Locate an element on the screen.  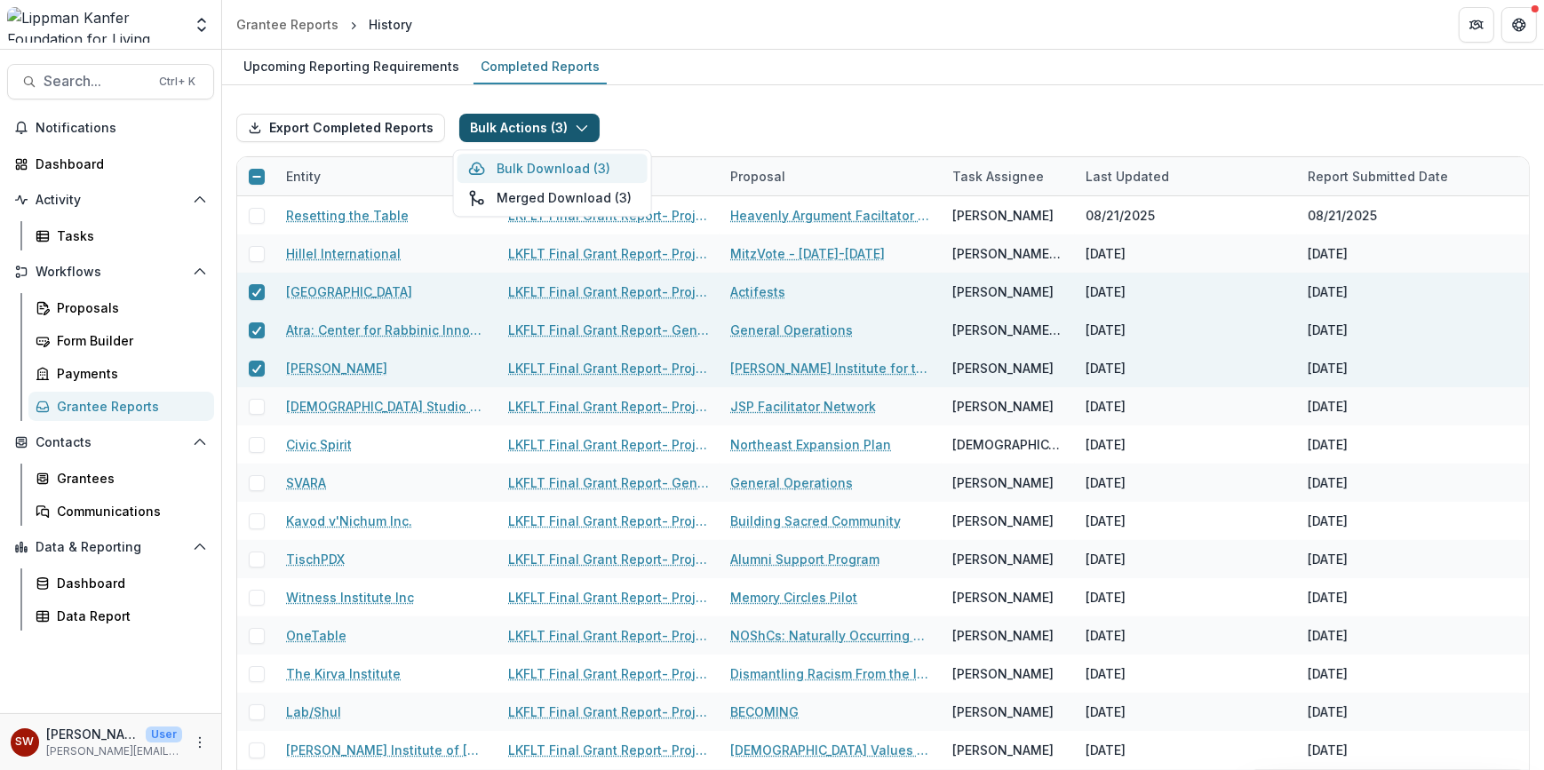
div: Form Builder is located at coordinates (128, 340).